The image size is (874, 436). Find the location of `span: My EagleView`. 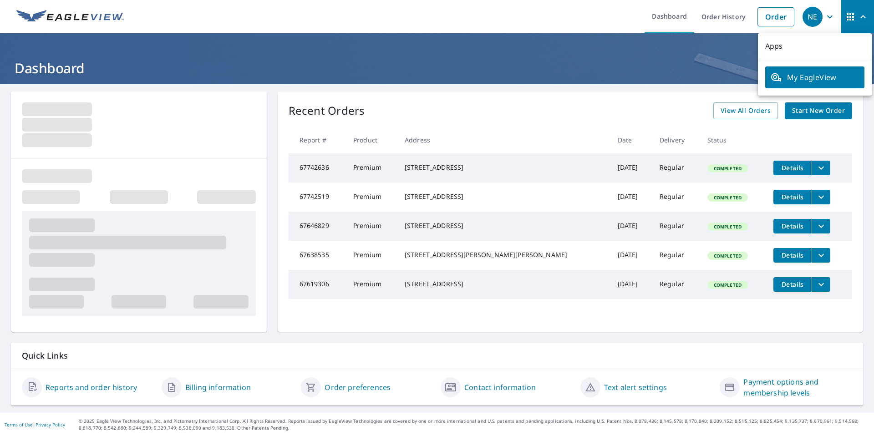

span: My EagleView is located at coordinates (815, 77).